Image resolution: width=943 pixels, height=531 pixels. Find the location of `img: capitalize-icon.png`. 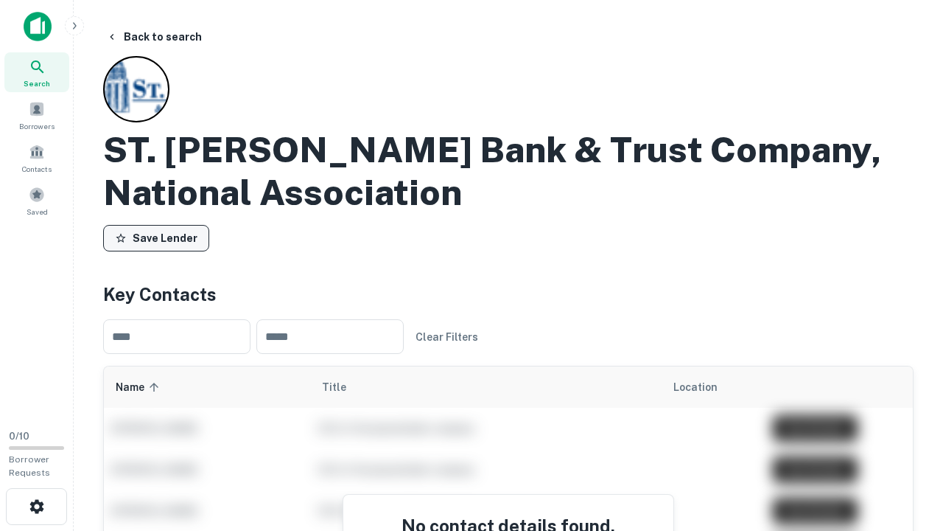

img: capitalize-icon.png is located at coordinates (38, 27).